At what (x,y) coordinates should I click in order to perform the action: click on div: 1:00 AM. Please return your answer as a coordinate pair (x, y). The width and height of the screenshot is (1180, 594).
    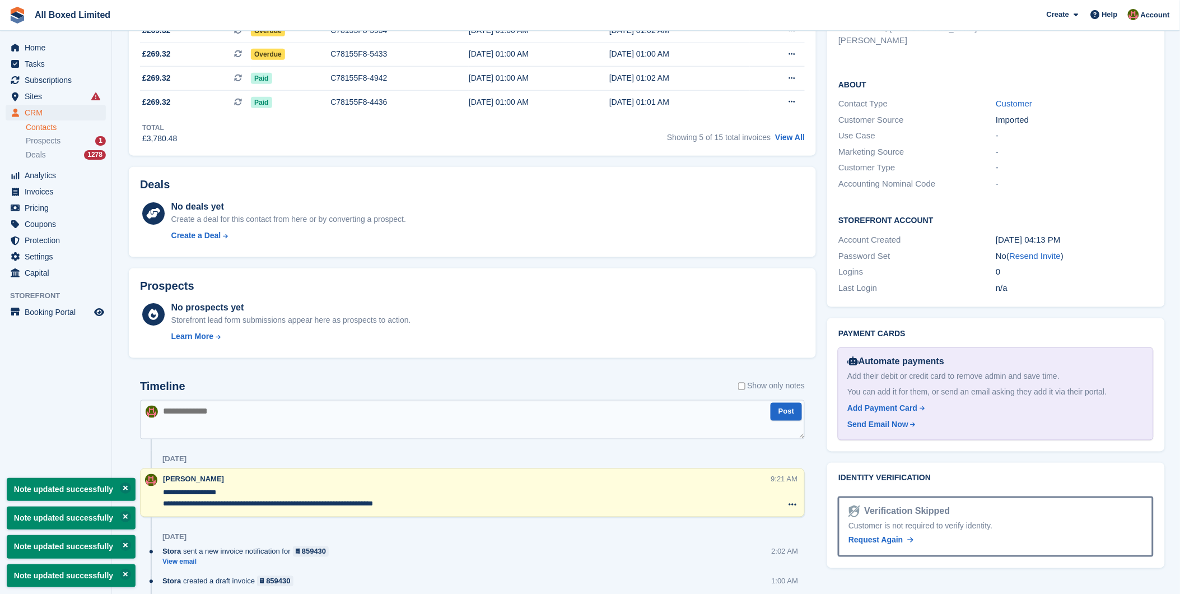
    Looking at the image, I should click on (785, 581).